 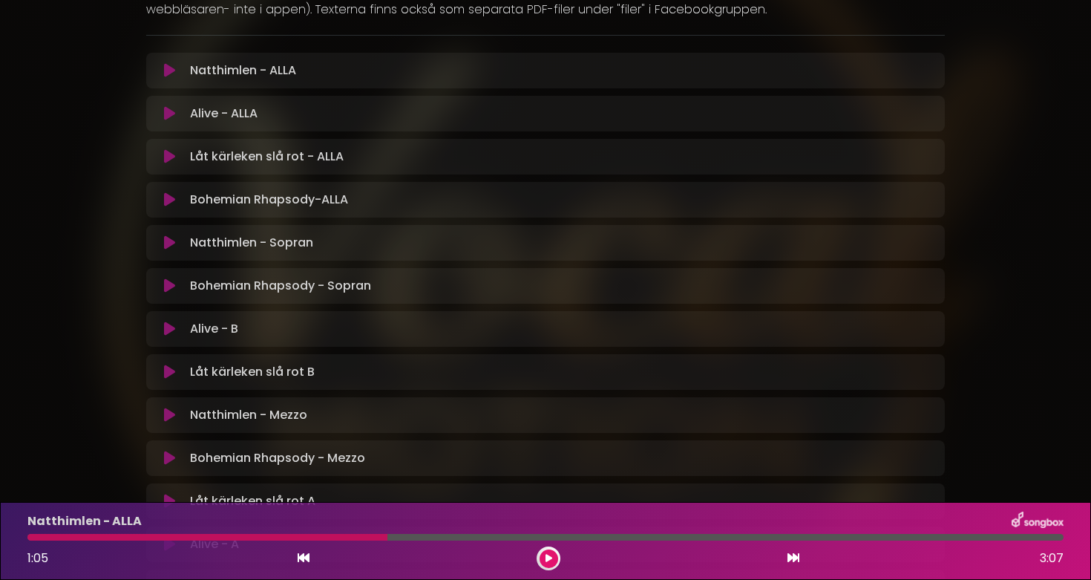 I want to click on p: Alive - B, so click(x=214, y=329).